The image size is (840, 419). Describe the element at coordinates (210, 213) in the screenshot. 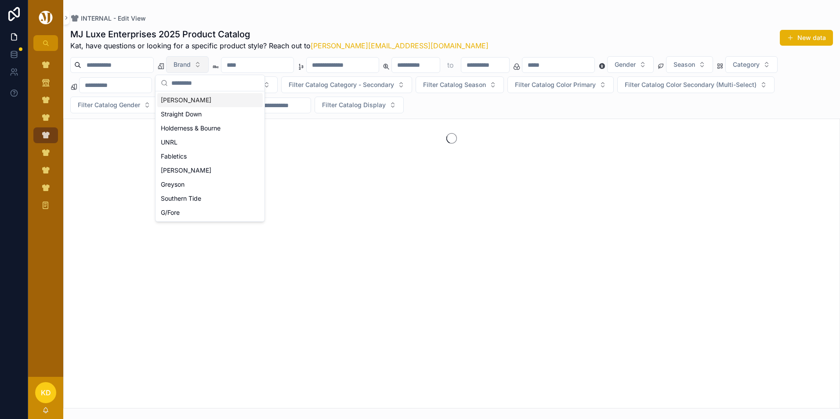

I see `div: G/Fore` at that location.